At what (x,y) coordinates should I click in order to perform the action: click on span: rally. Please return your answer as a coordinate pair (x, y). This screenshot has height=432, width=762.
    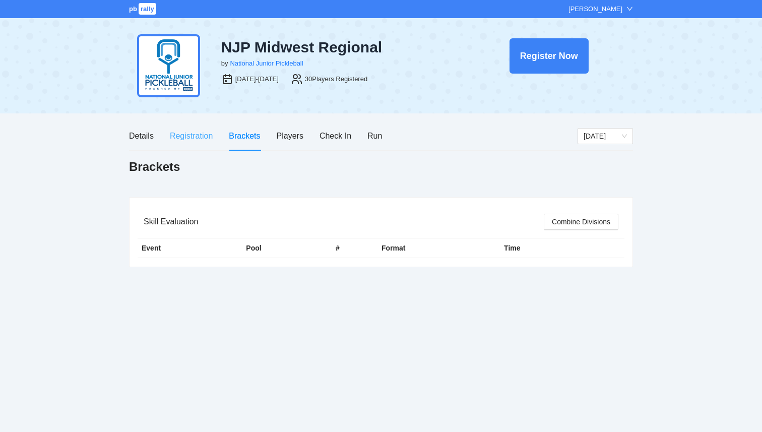
    Looking at the image, I should click on (147, 9).